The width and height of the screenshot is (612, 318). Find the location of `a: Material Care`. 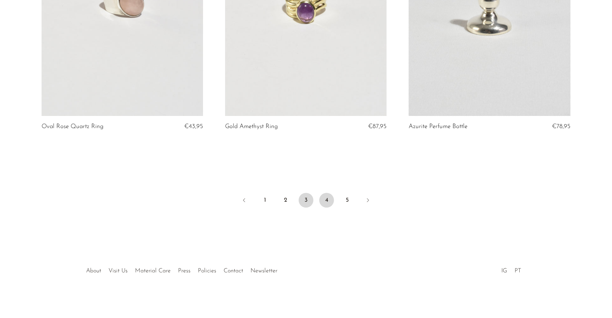

a: Material Care is located at coordinates (153, 270).